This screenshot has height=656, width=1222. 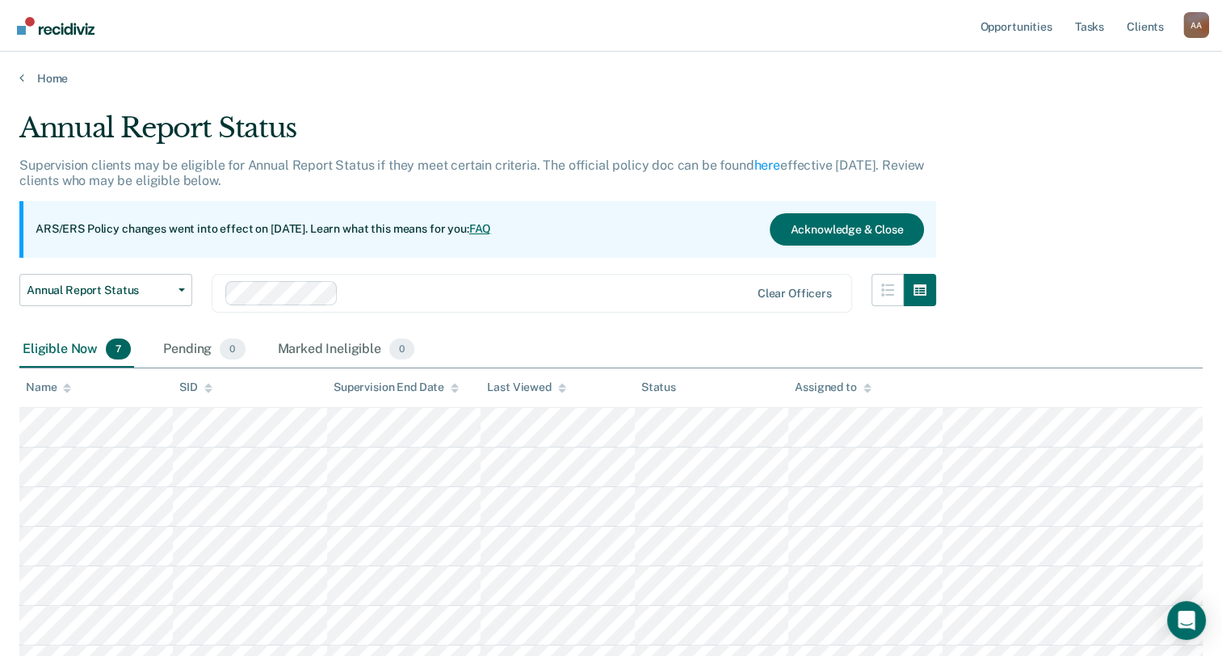 What do you see at coordinates (118, 349) in the screenshot?
I see `span: 7` at bounding box center [118, 349].